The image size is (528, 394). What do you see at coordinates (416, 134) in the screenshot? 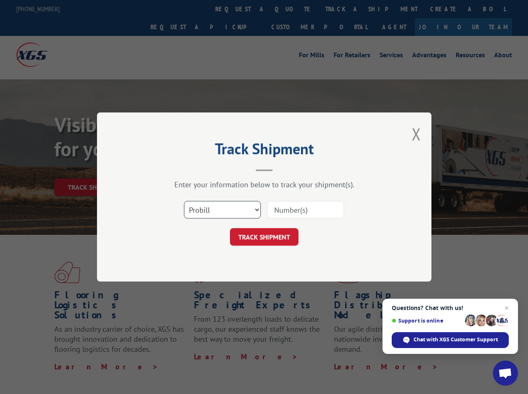
I see `button: Close modal` at bounding box center [416, 134].